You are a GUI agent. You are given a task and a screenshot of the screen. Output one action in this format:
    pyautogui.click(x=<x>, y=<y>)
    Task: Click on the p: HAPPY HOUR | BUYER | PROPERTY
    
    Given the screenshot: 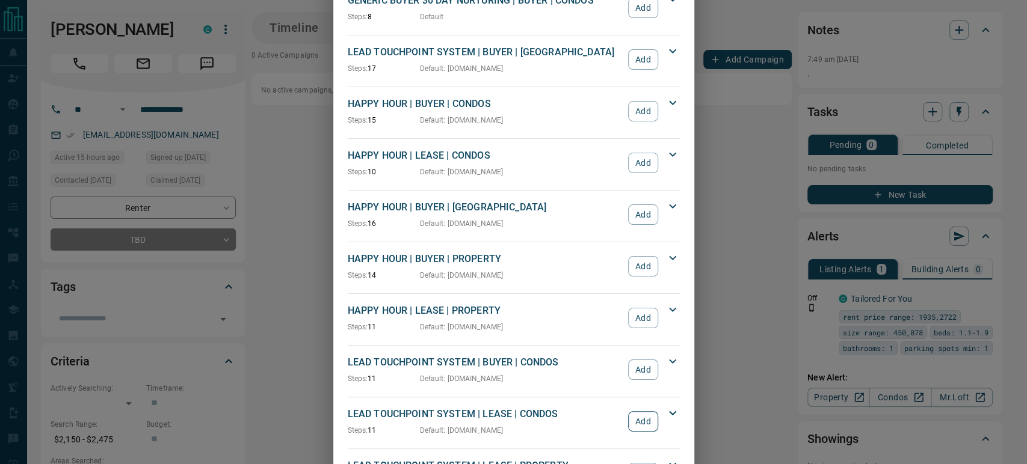 What is the action you would take?
    pyautogui.click(x=485, y=259)
    